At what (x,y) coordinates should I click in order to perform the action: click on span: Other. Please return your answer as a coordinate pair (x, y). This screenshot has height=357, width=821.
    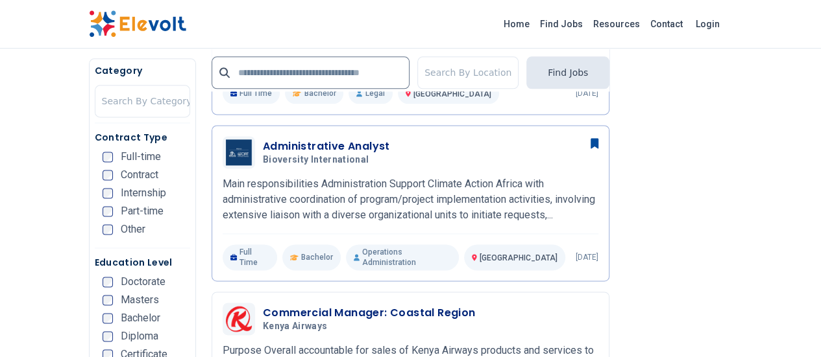
    Looking at the image, I should click on (133, 230).